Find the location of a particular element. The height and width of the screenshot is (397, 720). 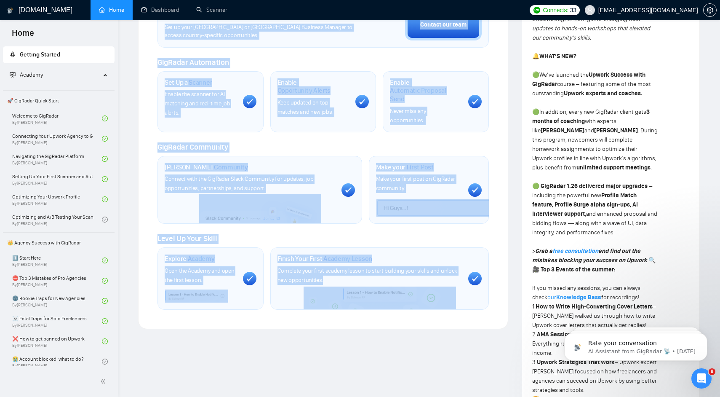

a: free consultation is located at coordinates (575, 251).